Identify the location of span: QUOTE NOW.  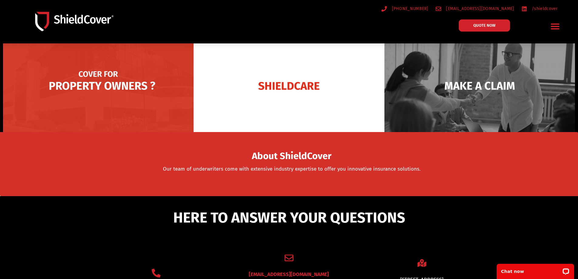
(484, 25).